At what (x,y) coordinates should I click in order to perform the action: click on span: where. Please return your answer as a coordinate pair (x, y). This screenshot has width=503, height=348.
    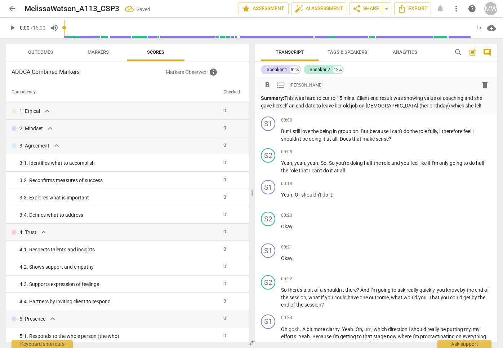
    Looking at the image, I should click on (405, 336).